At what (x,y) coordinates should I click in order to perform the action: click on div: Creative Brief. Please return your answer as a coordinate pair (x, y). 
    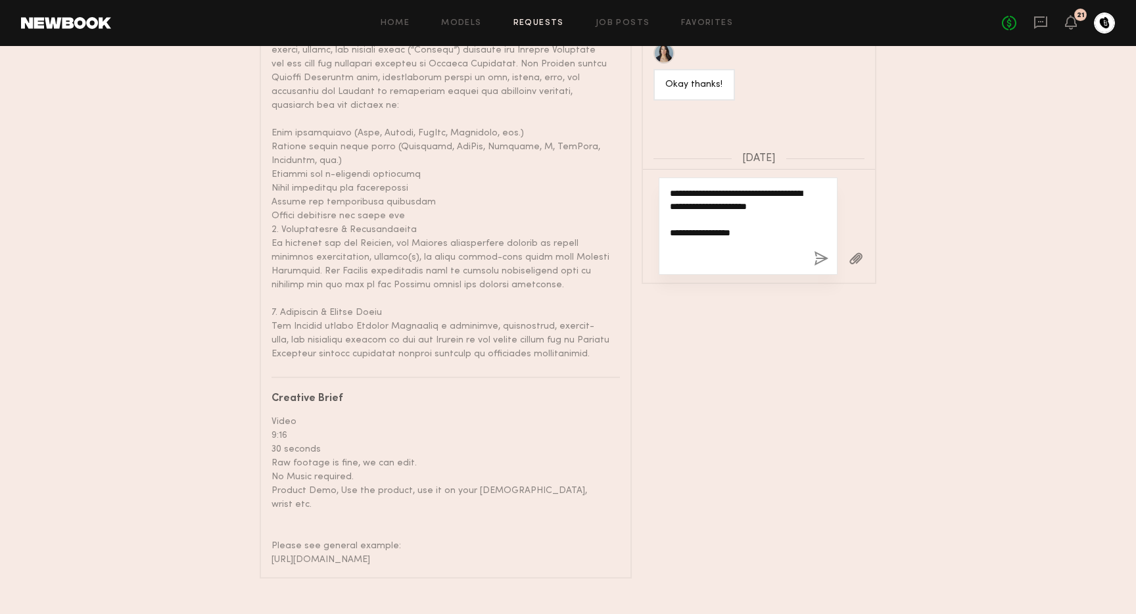
    Looking at the image, I should click on (440, 399).